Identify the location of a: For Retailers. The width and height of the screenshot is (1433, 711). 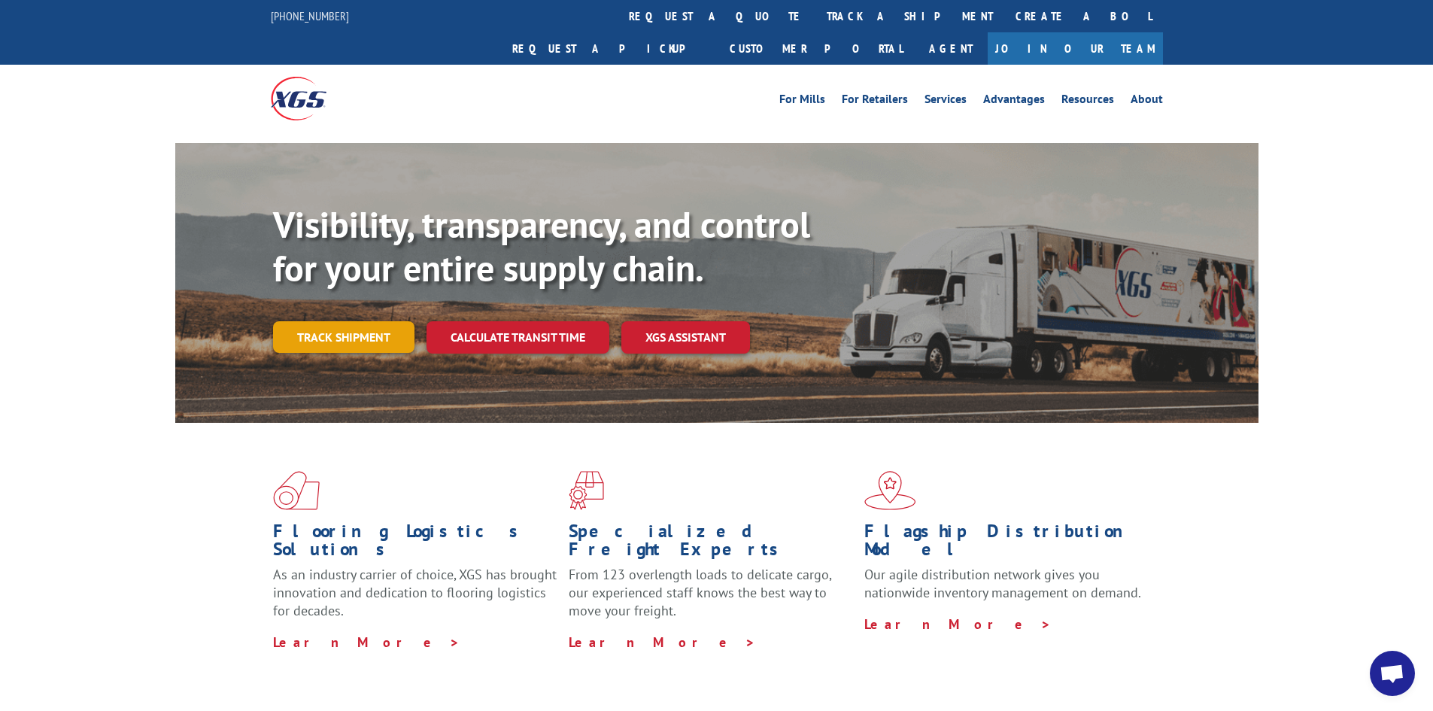
(875, 102).